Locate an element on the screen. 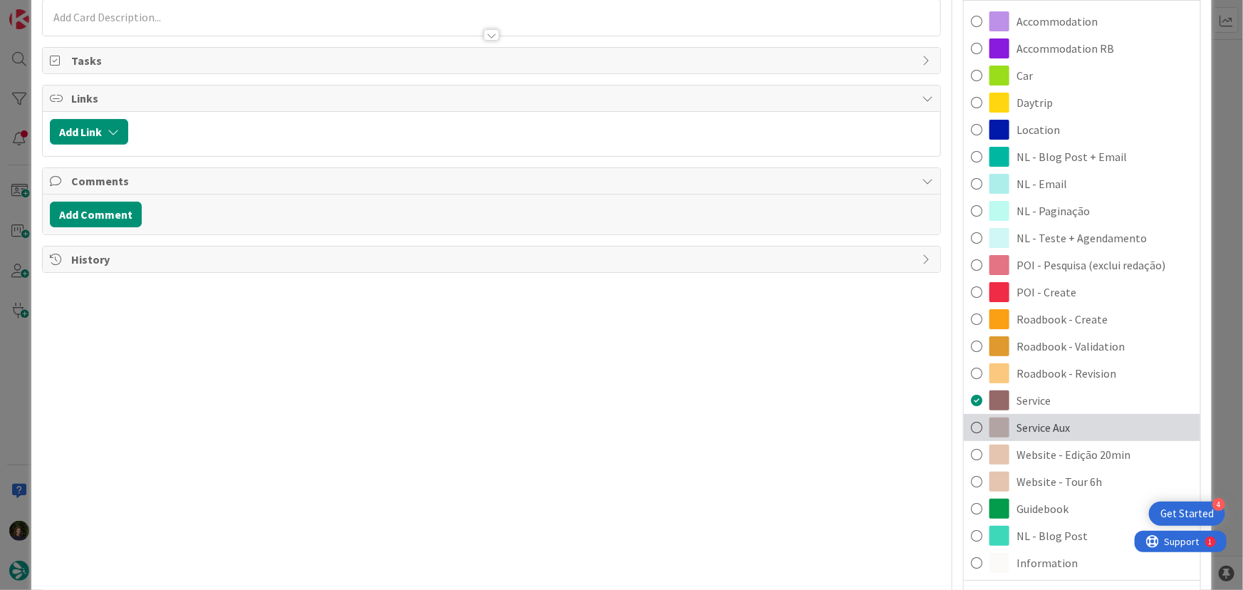 Image resolution: width=1243 pixels, height=590 pixels. span: Accommodation is located at coordinates (1057, 21).